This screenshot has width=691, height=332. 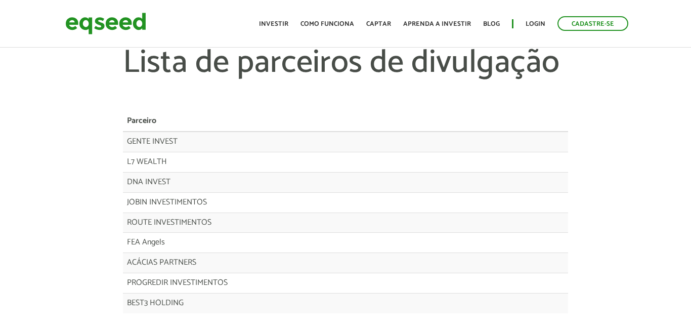 I want to click on img: EqSeed, so click(x=106, y=23).